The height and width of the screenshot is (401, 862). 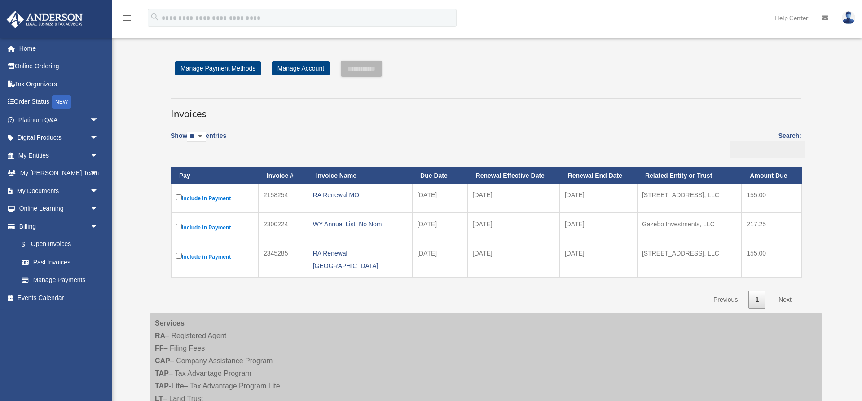 What do you see at coordinates (163, 361) in the screenshot?
I see `strong: CAP` at bounding box center [163, 361].